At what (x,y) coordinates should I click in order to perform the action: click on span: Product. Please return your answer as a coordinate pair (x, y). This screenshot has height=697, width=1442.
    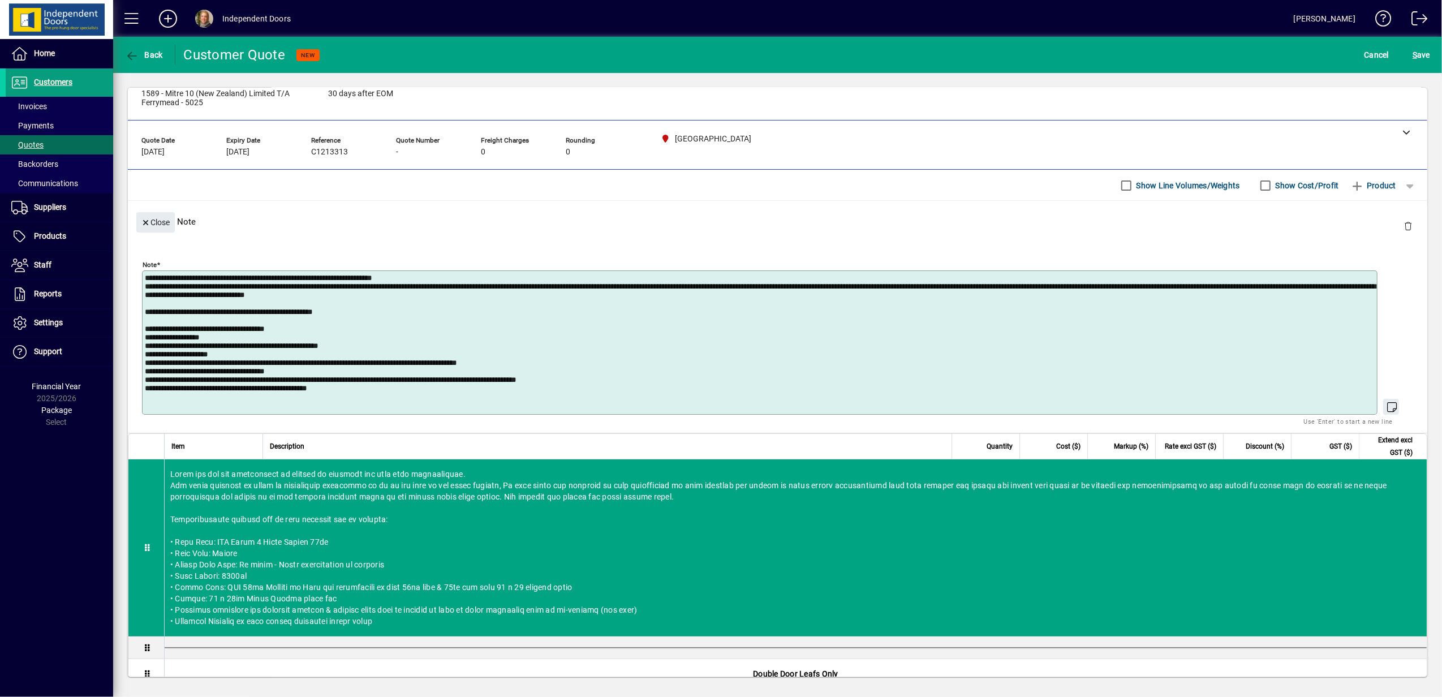
    Looking at the image, I should click on (1373, 186).